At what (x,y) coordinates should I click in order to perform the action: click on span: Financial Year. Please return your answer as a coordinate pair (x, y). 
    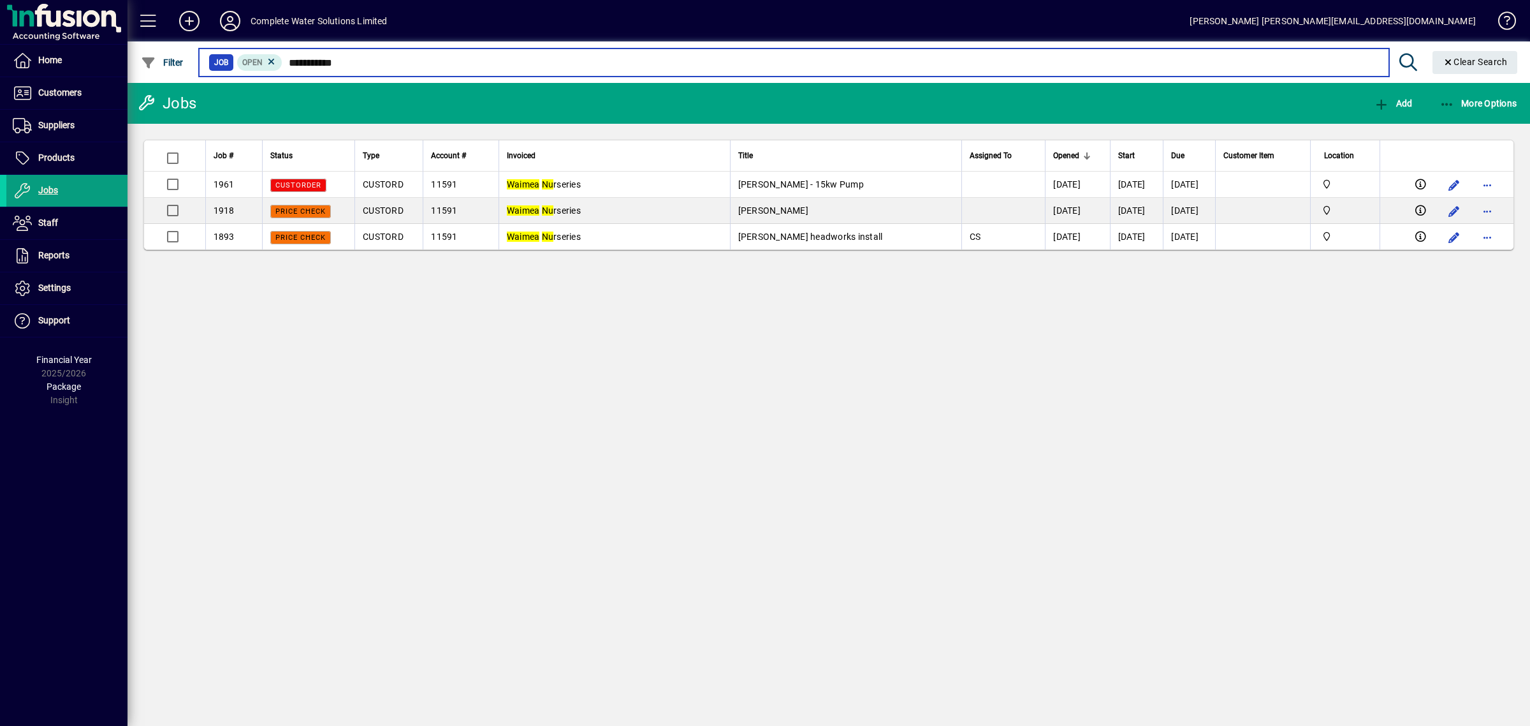
    Looking at the image, I should click on (64, 360).